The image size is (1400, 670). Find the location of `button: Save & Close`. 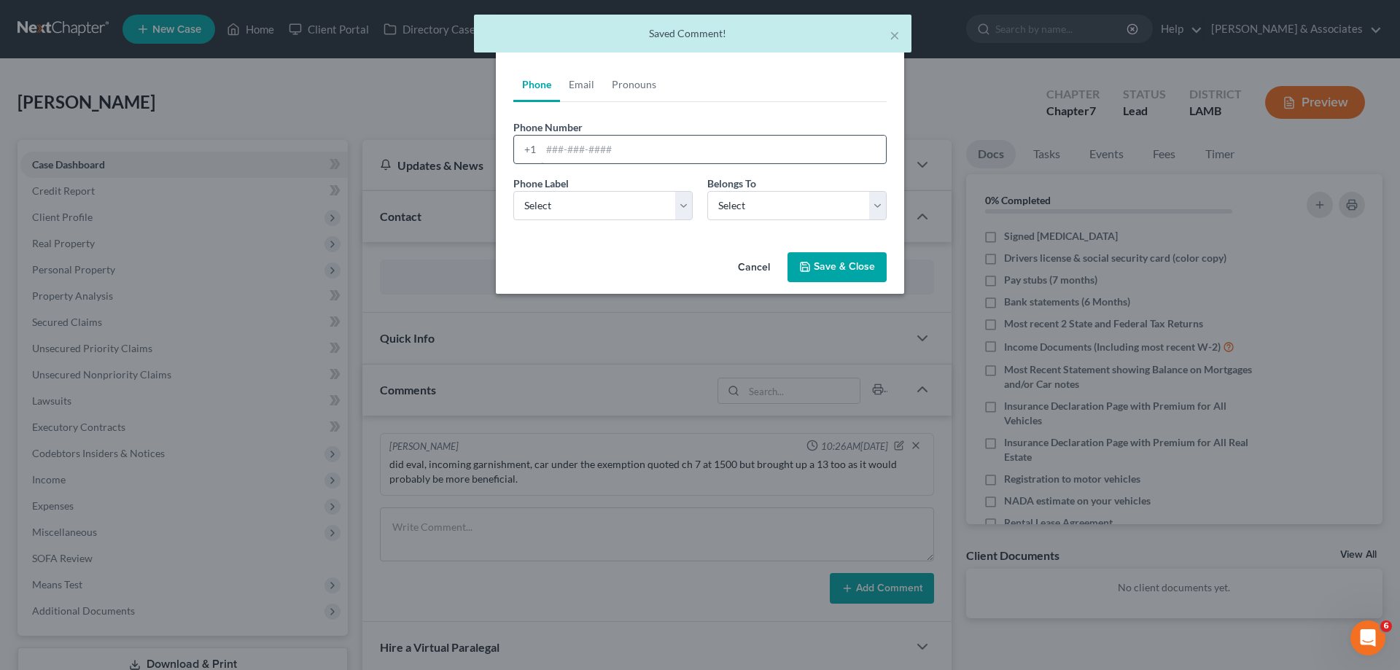

button: Save & Close is located at coordinates (837, 268).